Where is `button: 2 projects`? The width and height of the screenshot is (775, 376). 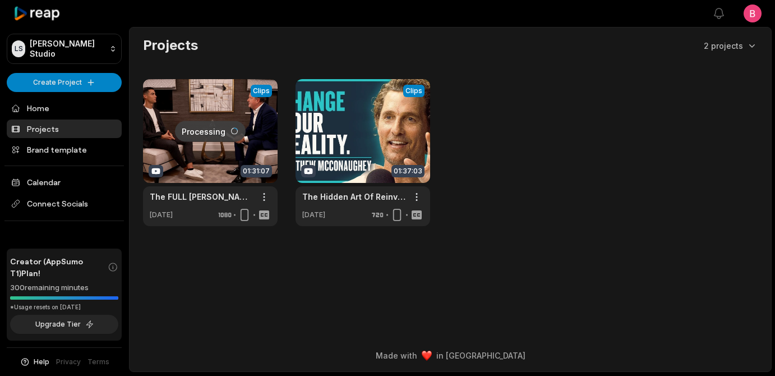 button: 2 projects is located at coordinates (731, 45).